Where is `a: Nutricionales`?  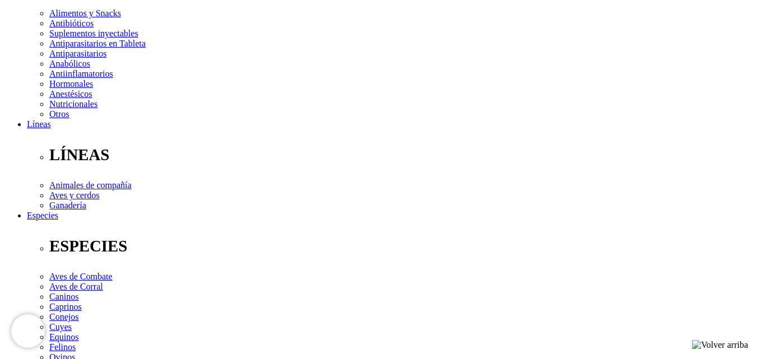
a: Nutricionales is located at coordinates (73, 104).